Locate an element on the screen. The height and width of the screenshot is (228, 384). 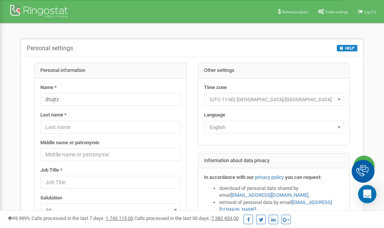
div: Personal information is located at coordinates (110, 71).